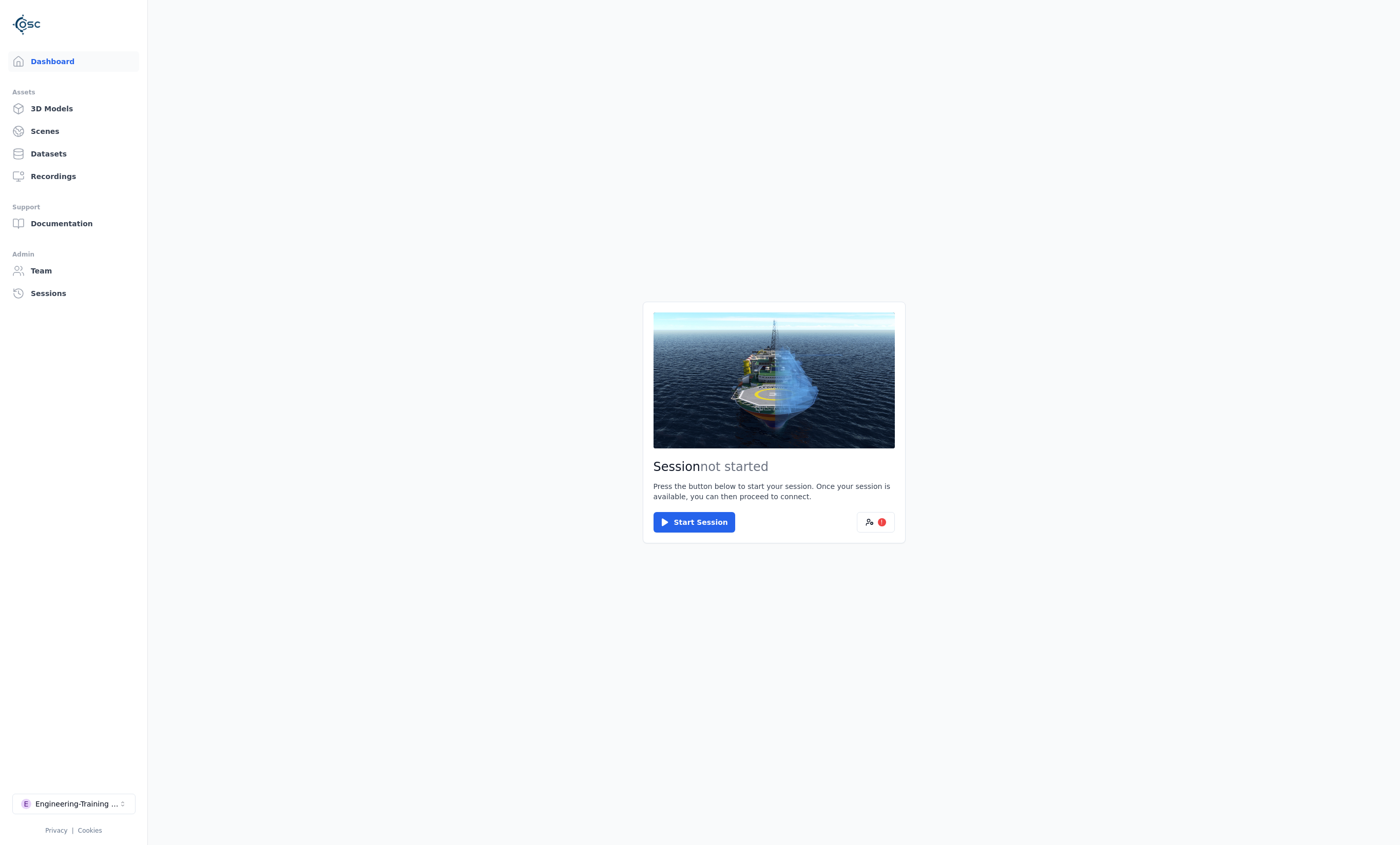  What do you see at coordinates (695, 523) in the screenshot?
I see `button: Start Session` at bounding box center [695, 523].